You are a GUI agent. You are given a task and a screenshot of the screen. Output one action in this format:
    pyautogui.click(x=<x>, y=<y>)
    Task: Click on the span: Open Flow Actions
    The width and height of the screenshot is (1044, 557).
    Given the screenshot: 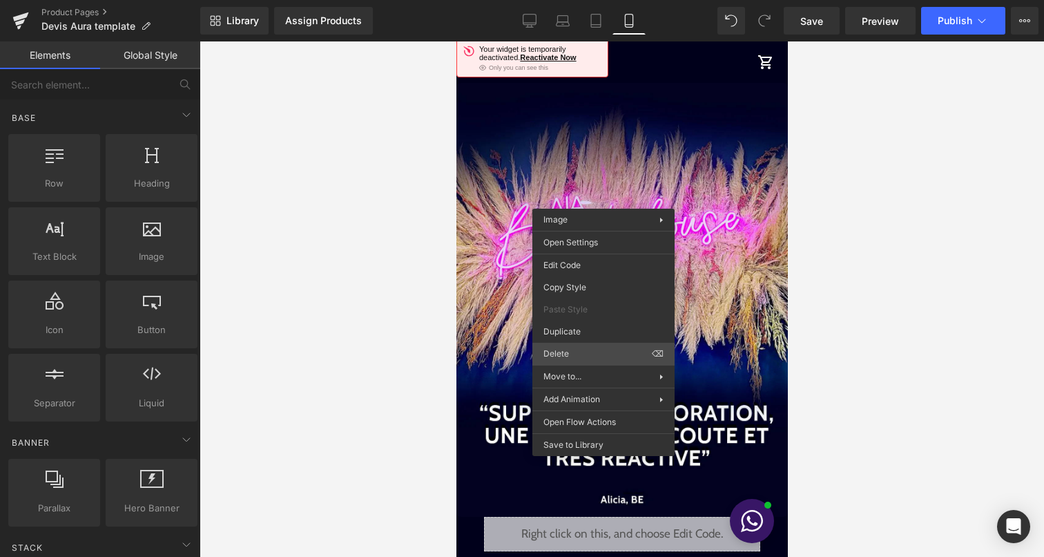 What is the action you would take?
    pyautogui.click(x=603, y=422)
    